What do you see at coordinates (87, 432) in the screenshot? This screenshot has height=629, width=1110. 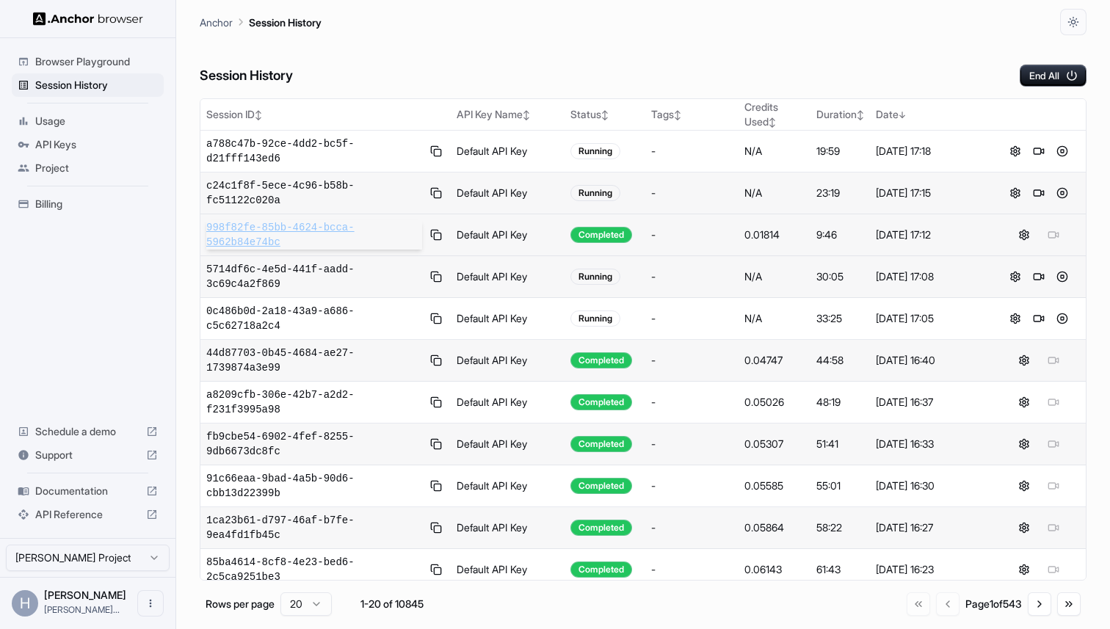 I see `div: Schedule a demo` at bounding box center [87, 432].